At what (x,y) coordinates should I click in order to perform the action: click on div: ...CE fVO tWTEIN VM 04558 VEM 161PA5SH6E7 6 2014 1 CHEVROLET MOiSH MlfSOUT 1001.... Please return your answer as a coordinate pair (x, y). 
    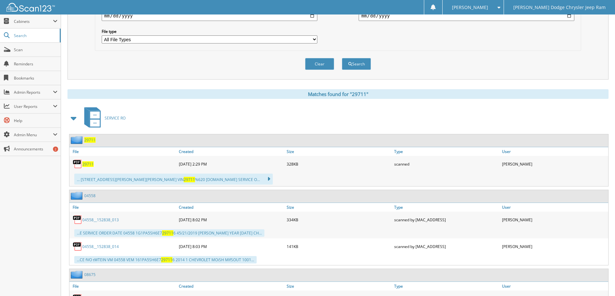
    Looking at the image, I should click on (165, 260).